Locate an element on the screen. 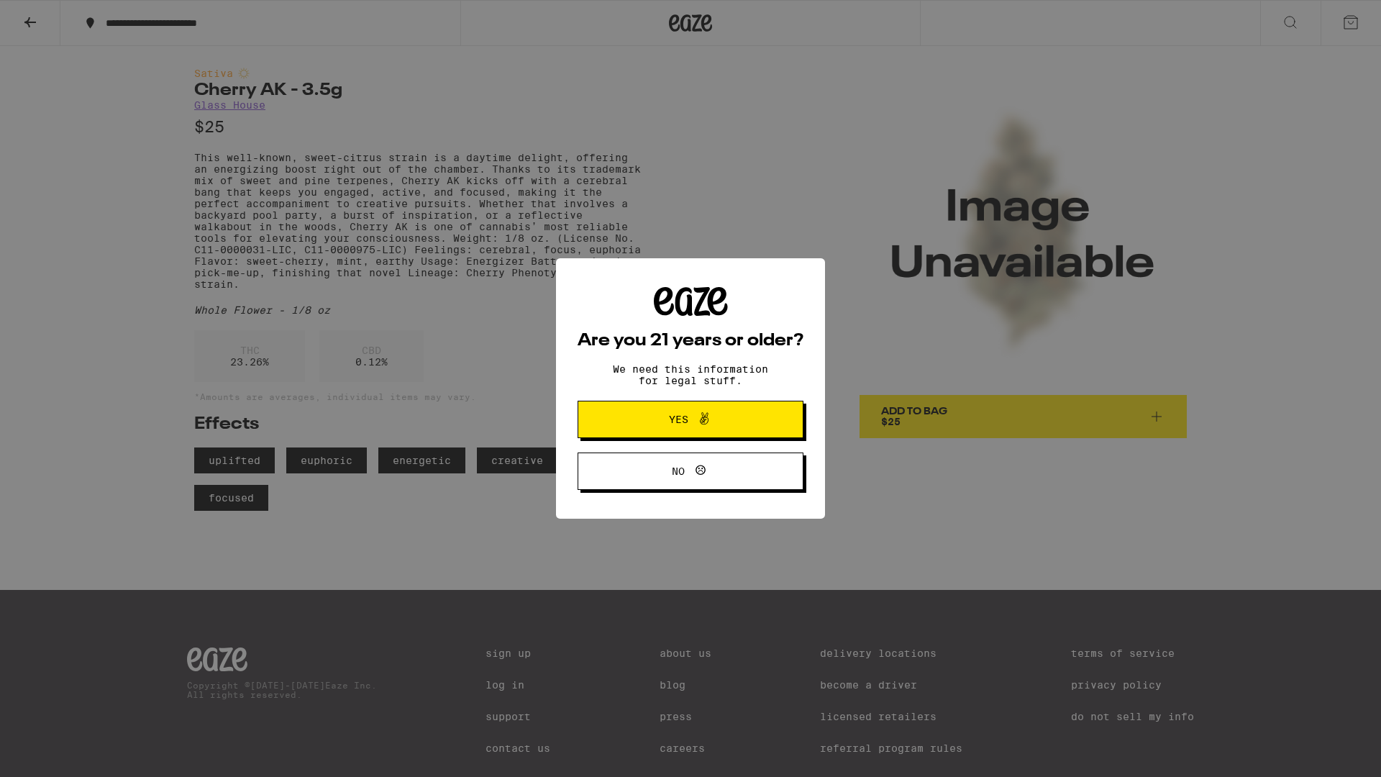 This screenshot has width=1381, height=777. span: No is located at coordinates (678, 471).